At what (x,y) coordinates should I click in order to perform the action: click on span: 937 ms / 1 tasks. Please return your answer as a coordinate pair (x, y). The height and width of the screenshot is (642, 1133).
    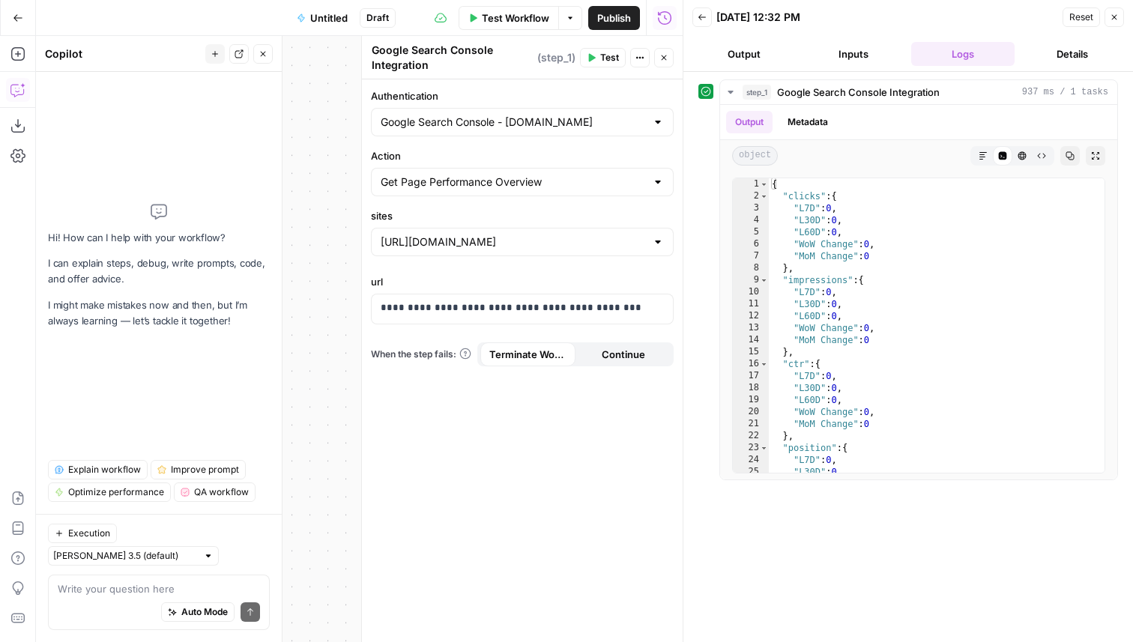
    Looking at the image, I should click on (1065, 92).